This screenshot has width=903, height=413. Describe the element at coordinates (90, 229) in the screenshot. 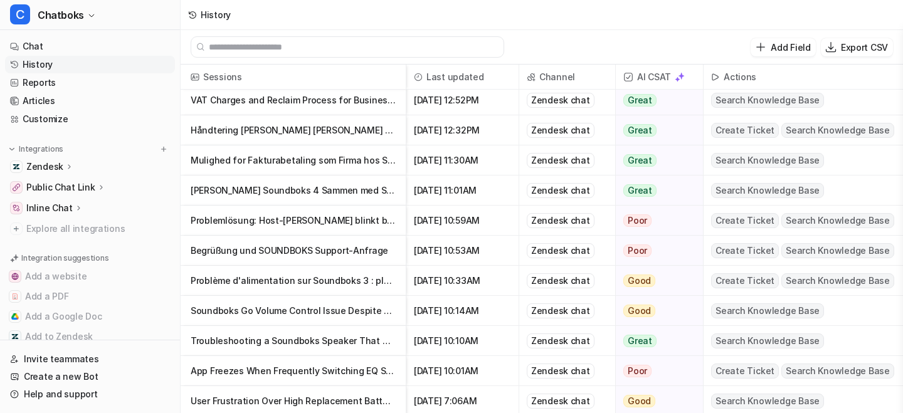

I see `a: Explore all integrations` at that location.